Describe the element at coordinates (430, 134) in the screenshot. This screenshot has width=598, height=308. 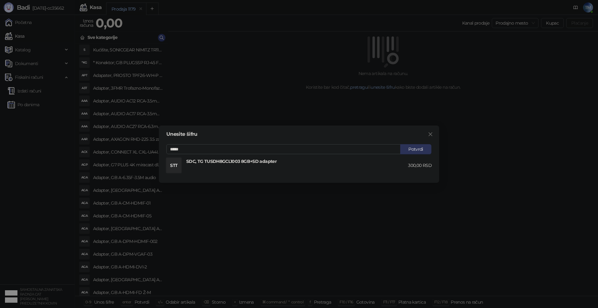
I see `span: Zatvori` at that location.